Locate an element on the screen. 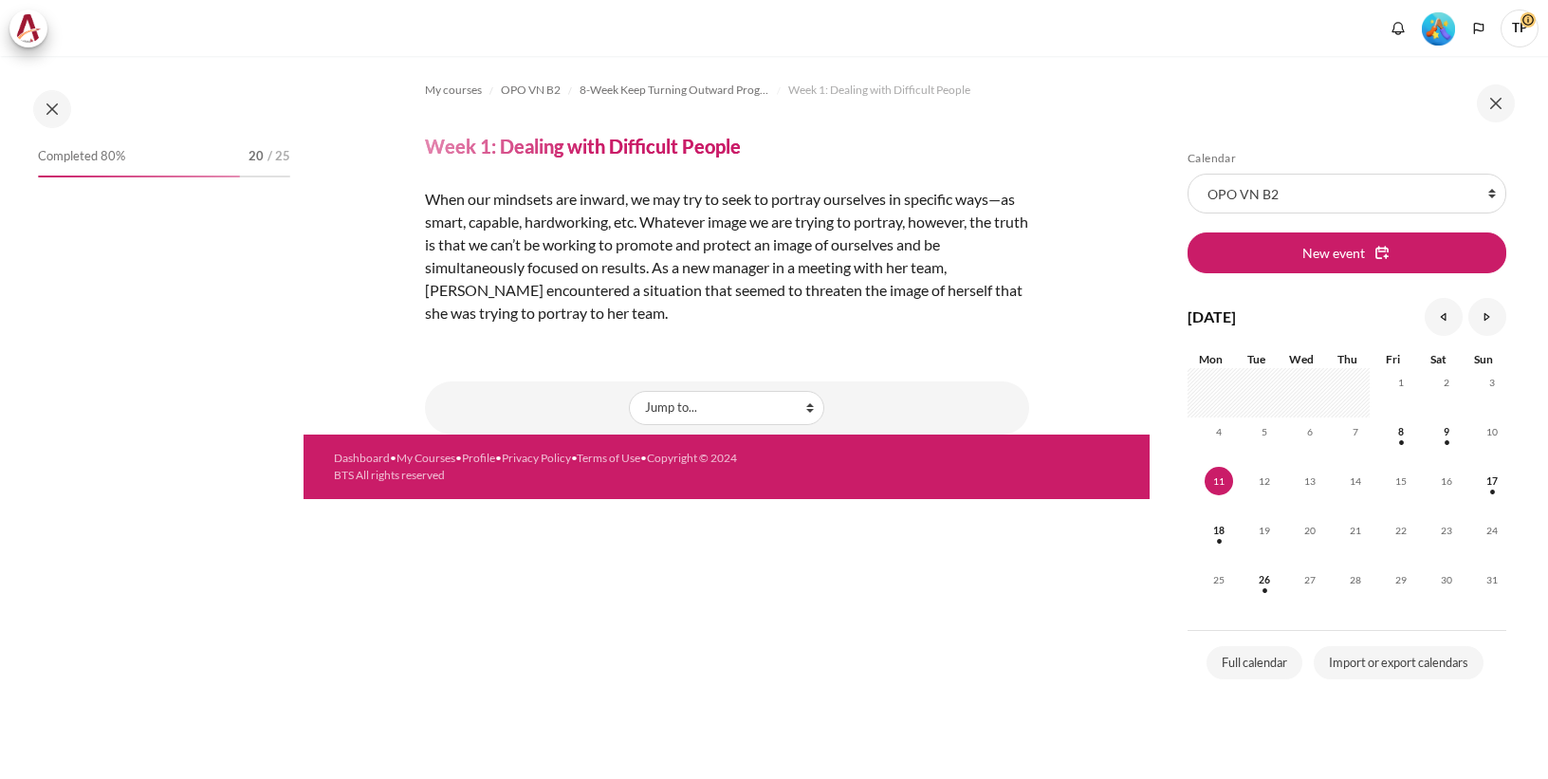 This screenshot has width=1548, height=779. span: 12 is located at coordinates (1264, 481).